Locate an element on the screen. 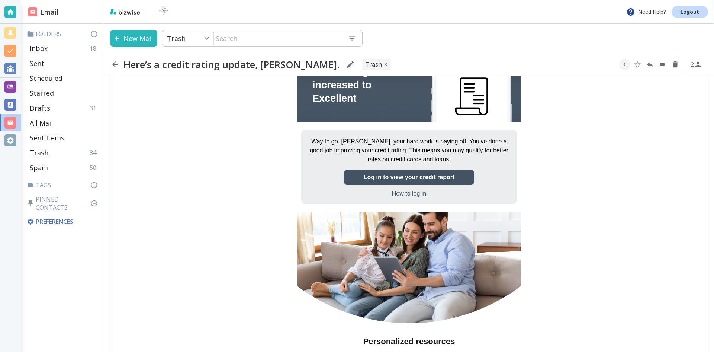 The image size is (714, 352). div: All Mail is located at coordinates (64, 123).